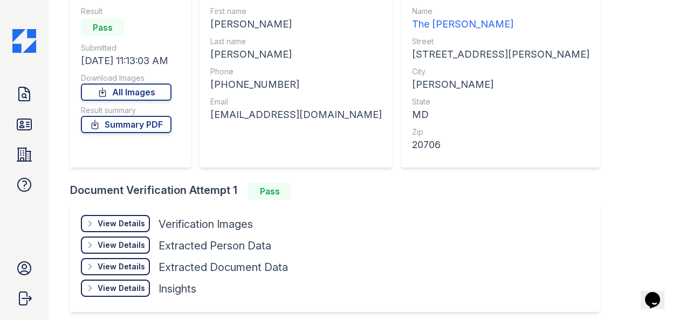 This screenshot has width=686, height=320. I want to click on div: Verification Images, so click(205, 224).